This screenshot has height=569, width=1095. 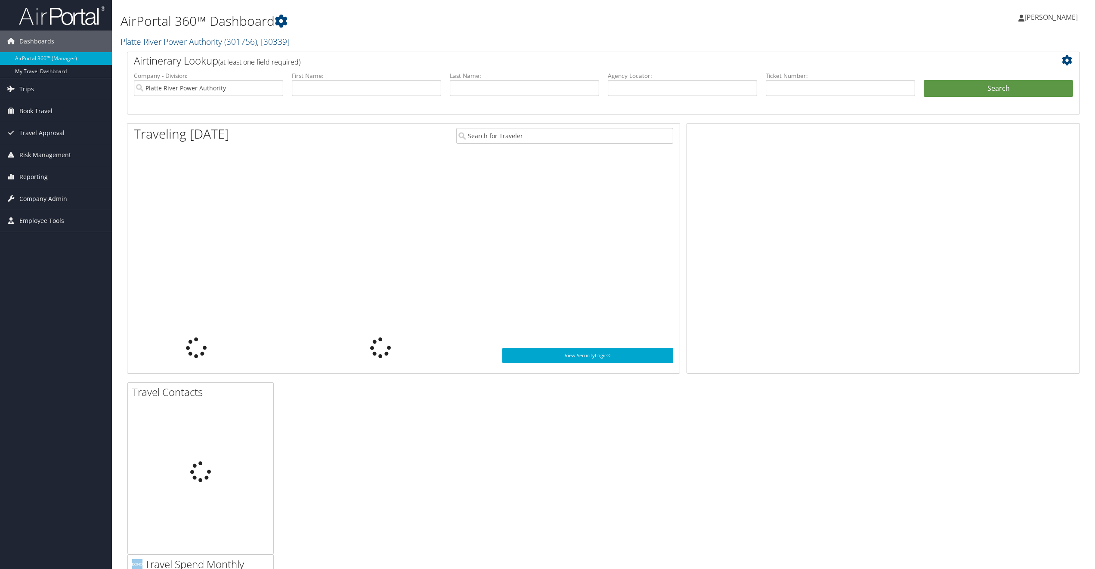 What do you see at coordinates (36, 111) in the screenshot?
I see `span: Book Travel` at bounding box center [36, 111].